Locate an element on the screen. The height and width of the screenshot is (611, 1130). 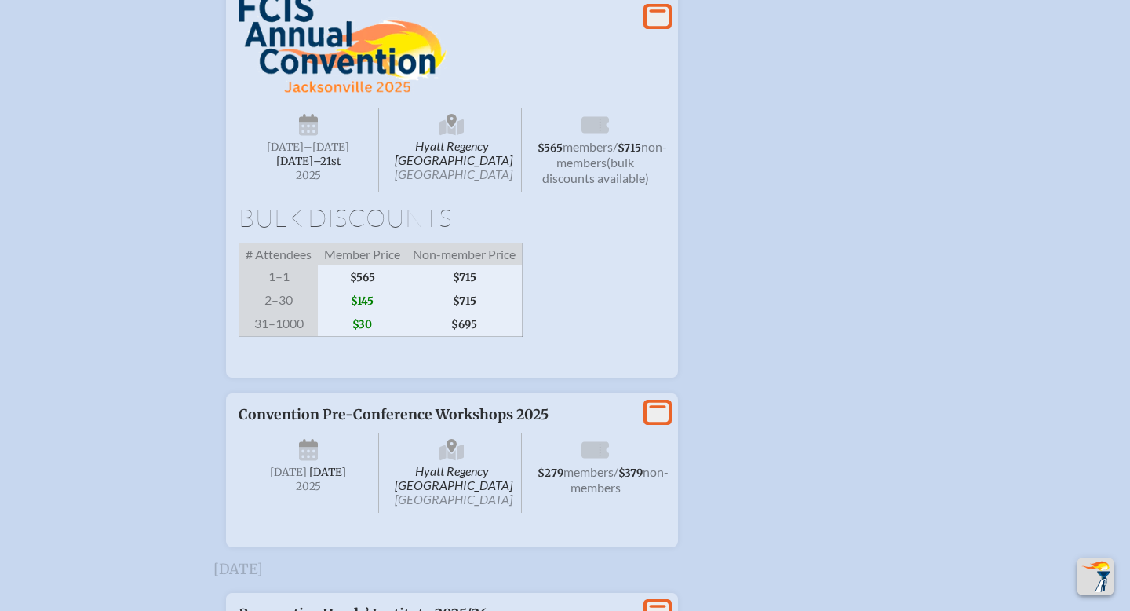
span: Convention Pre-Conference Workshops 2025 is located at coordinates (393, 414).